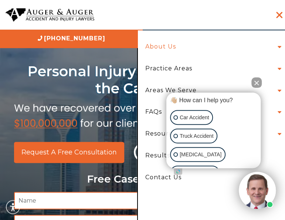  What do you see at coordinates (162, 134) in the screenshot?
I see `a: Resources` at bounding box center [162, 134].